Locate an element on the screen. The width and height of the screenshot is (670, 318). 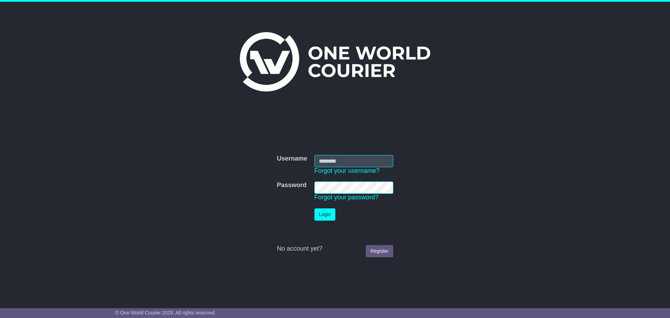
label: Username is located at coordinates (292, 159).